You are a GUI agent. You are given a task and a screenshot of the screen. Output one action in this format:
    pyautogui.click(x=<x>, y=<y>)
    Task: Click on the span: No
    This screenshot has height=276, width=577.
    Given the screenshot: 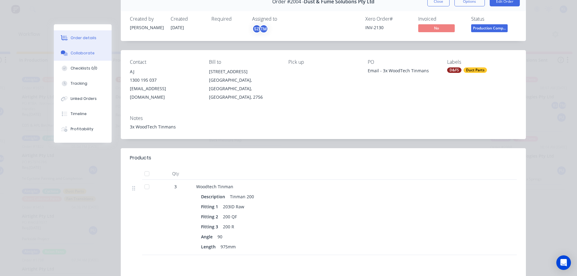 What is the action you would take?
    pyautogui.click(x=436, y=28)
    